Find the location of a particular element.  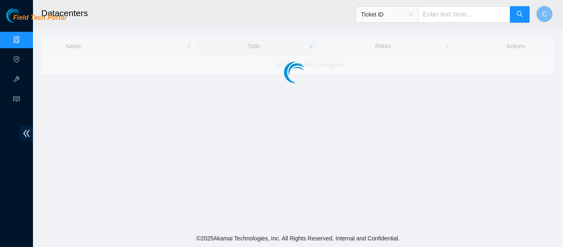

a: Akamai TechnologiesField Tech Portal is located at coordinates (36, 20).